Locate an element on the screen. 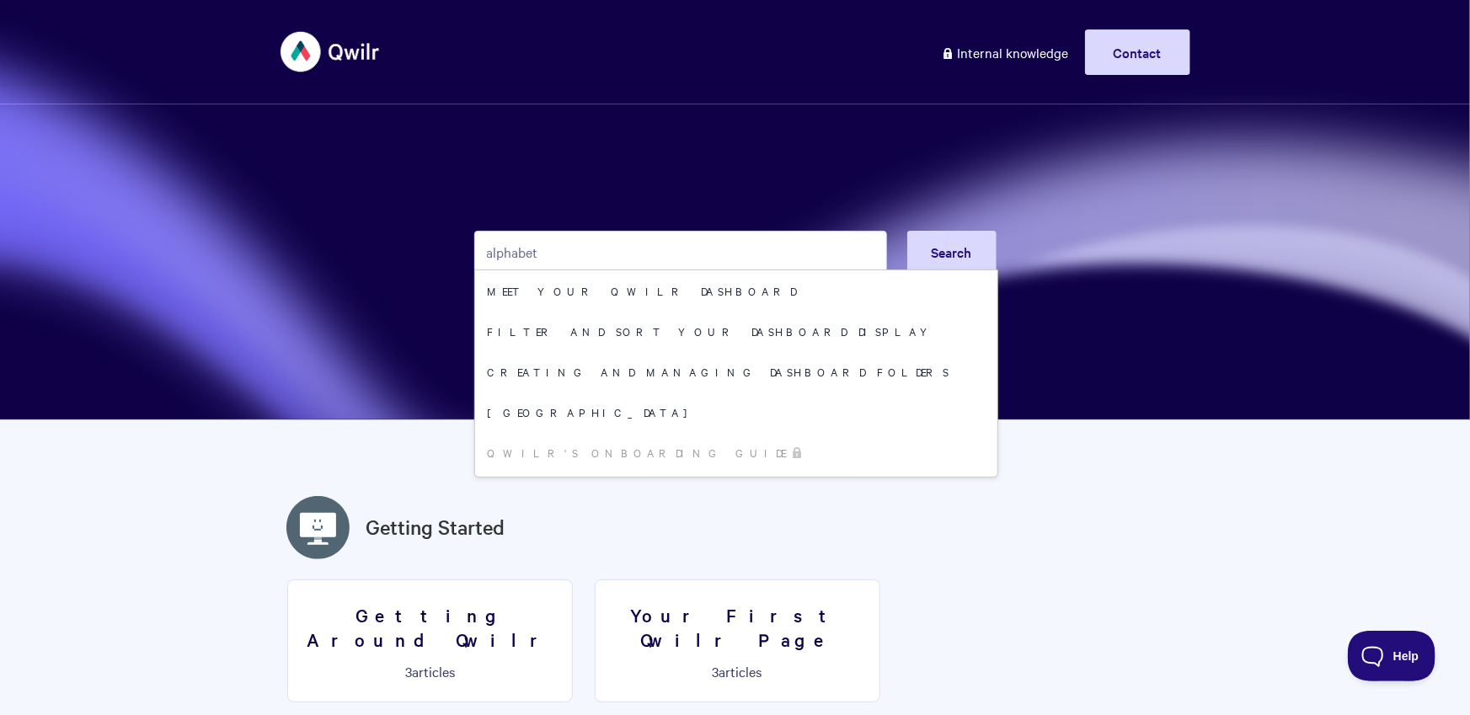  a: Qwilr's Onboarding Guide is located at coordinates (736, 452).